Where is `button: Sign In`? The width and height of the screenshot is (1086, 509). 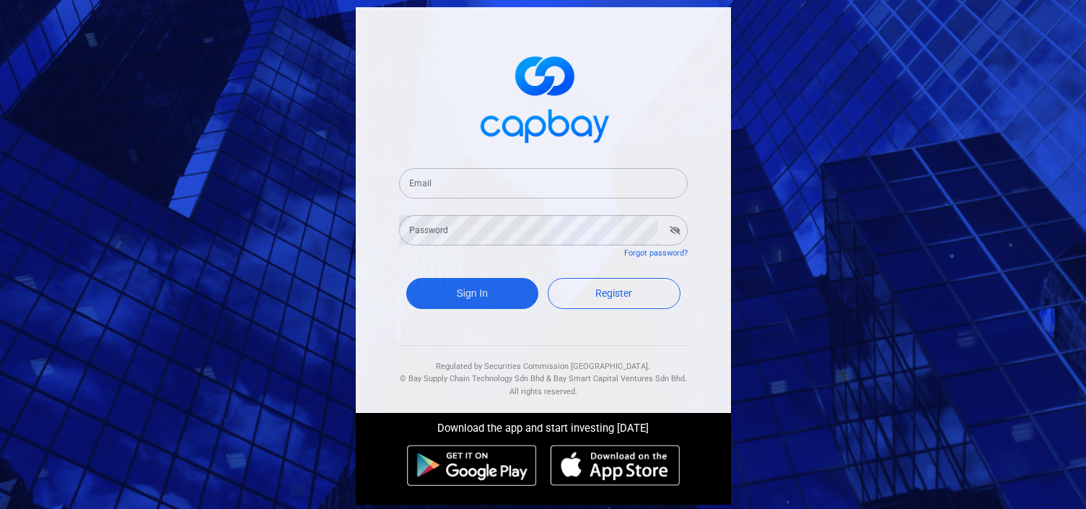 button: Sign In is located at coordinates (473, 293).